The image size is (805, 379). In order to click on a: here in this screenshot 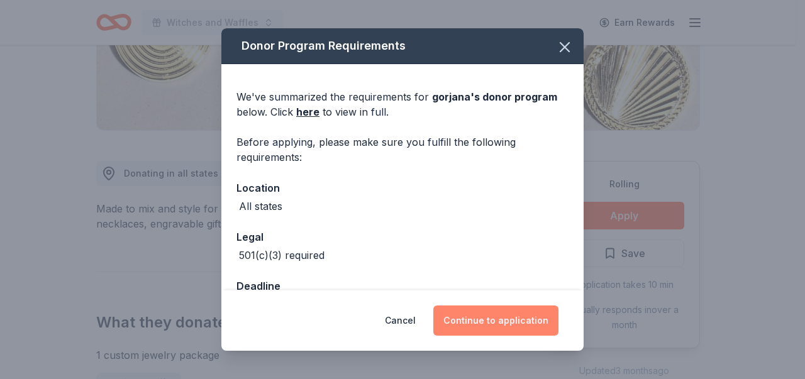, I will do `click(307, 112)`.